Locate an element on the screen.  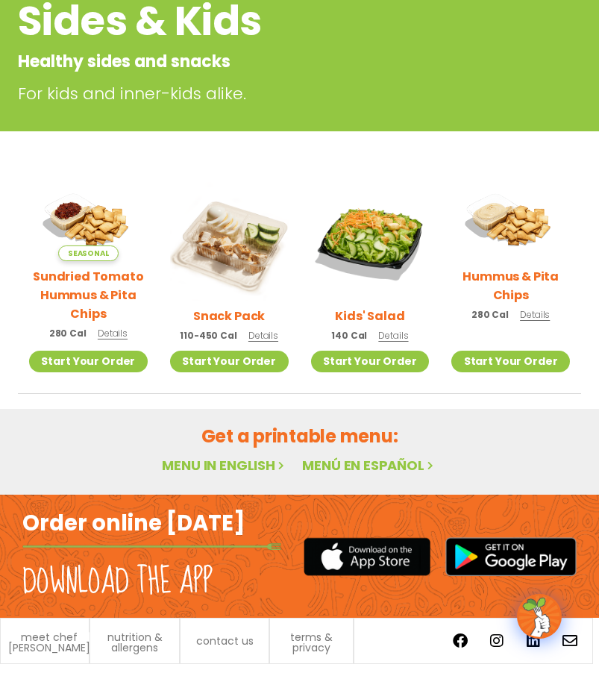
img: fork is located at coordinates (151, 547).